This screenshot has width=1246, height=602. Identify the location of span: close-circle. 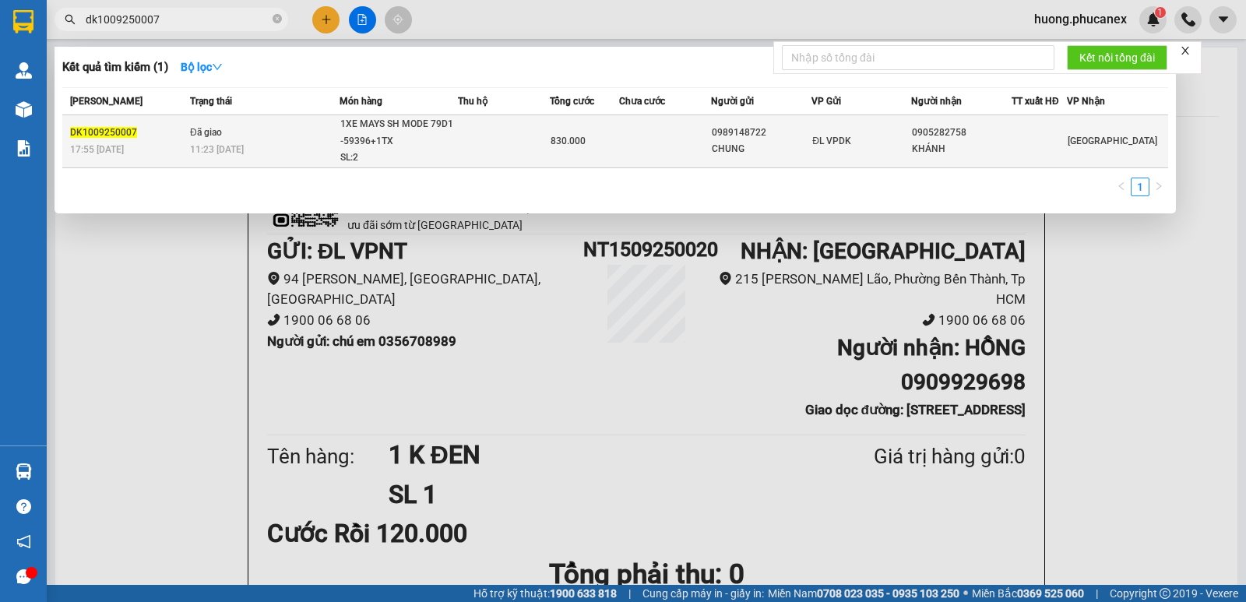
(277, 19).